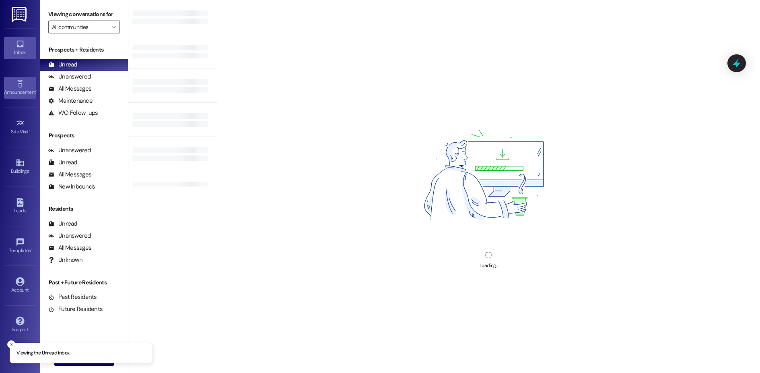 The width and height of the screenshot is (760, 373). What do you see at coordinates (72, 186) in the screenshot?
I see `div: New Inbounds` at bounding box center [72, 186].